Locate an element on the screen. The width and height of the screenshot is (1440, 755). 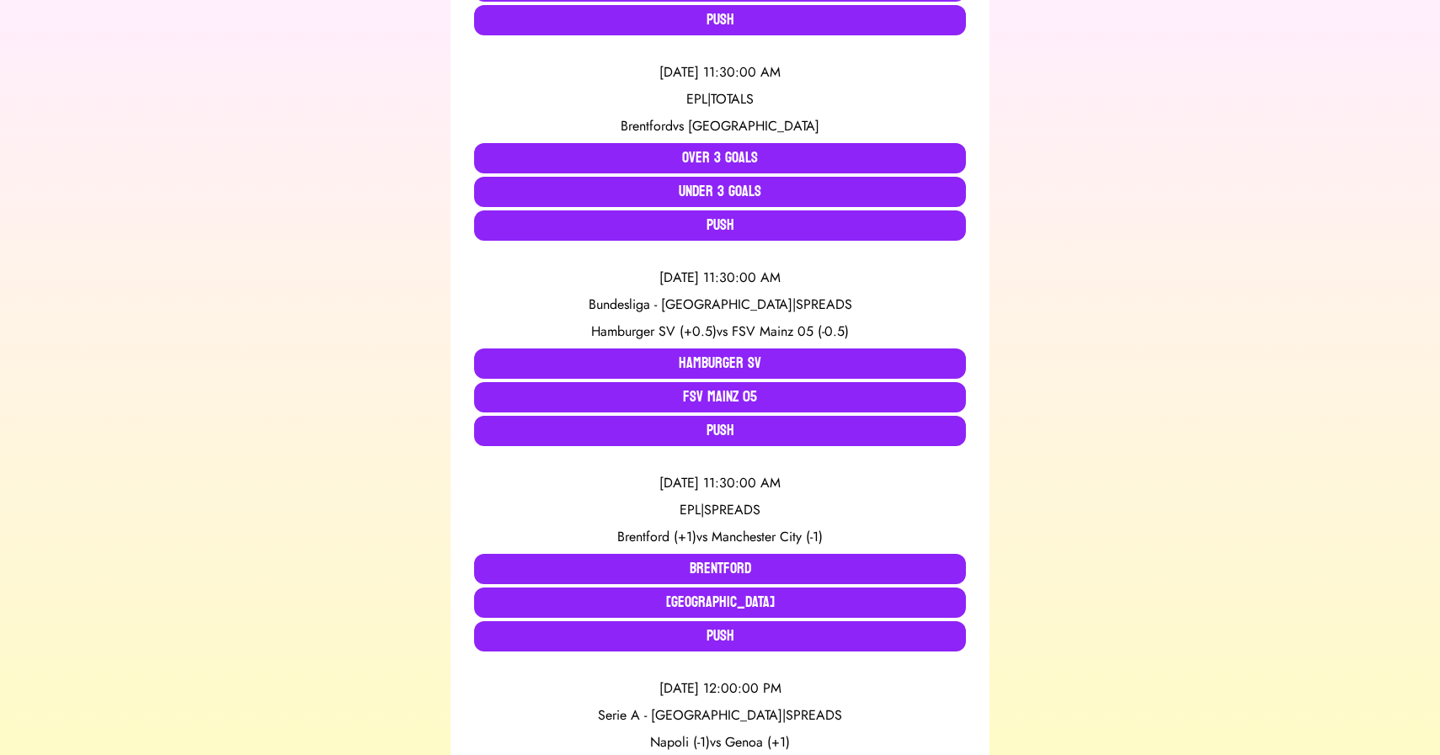
span: Brentford is located at coordinates (647, 125).